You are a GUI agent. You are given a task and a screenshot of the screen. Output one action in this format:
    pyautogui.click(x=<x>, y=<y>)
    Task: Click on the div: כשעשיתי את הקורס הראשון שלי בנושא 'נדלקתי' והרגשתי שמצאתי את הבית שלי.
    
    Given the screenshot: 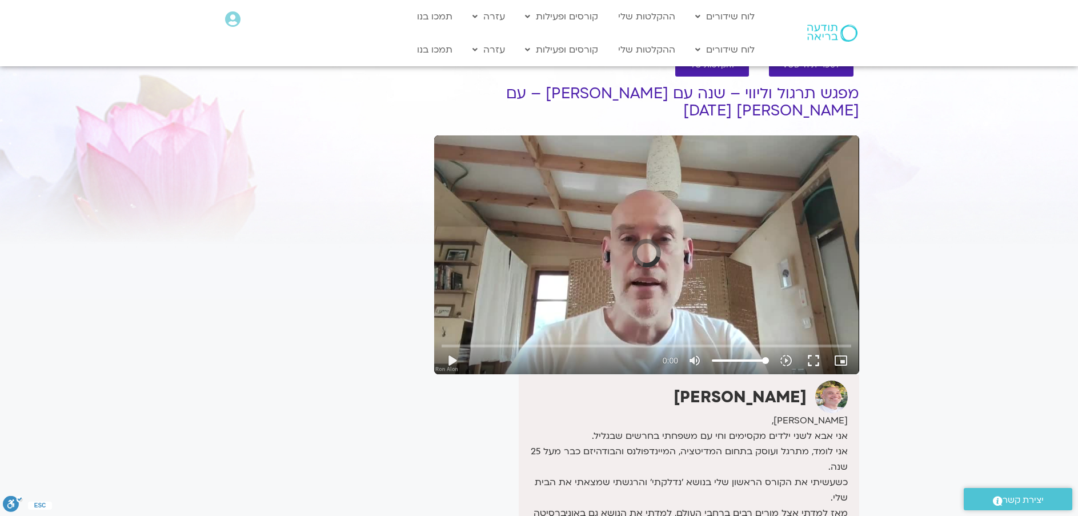 What is the action you would take?
    pyautogui.click(x=684, y=490)
    